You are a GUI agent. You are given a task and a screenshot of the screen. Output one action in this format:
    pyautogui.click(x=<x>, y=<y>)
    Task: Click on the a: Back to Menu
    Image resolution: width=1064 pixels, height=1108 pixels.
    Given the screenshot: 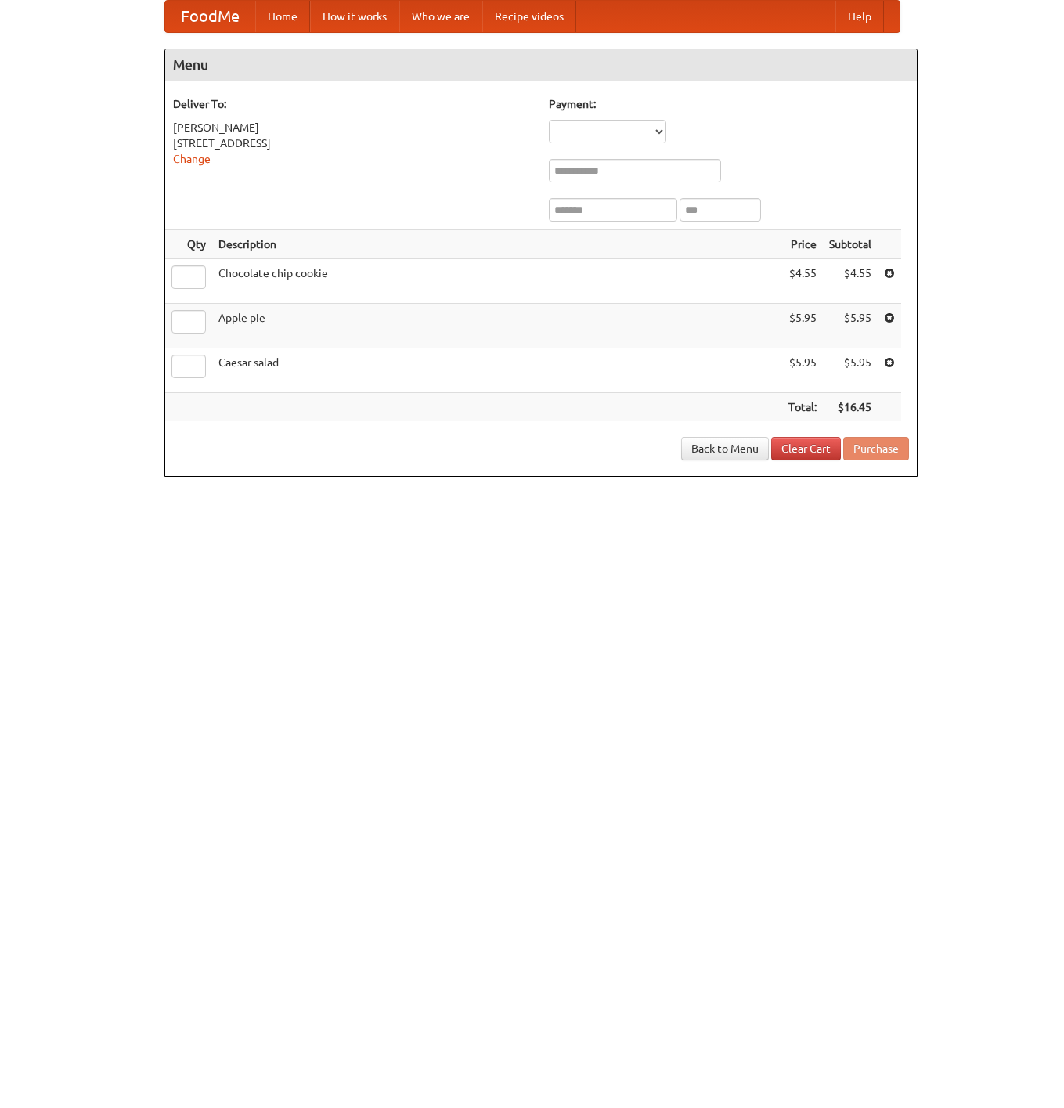 What is the action you would take?
    pyautogui.click(x=725, y=449)
    